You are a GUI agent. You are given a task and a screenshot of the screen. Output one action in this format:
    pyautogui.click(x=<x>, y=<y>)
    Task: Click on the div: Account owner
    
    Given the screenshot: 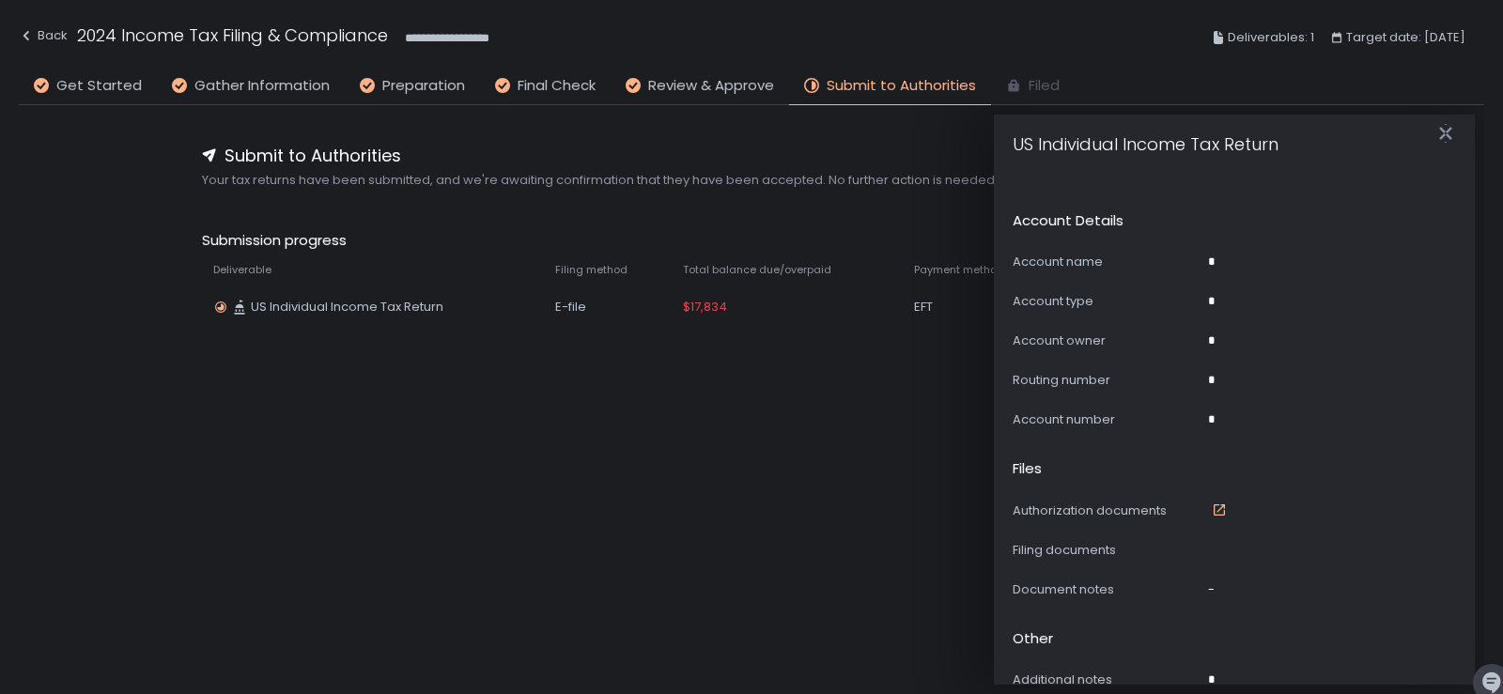 What is the action you would take?
    pyautogui.click(x=1107, y=341)
    